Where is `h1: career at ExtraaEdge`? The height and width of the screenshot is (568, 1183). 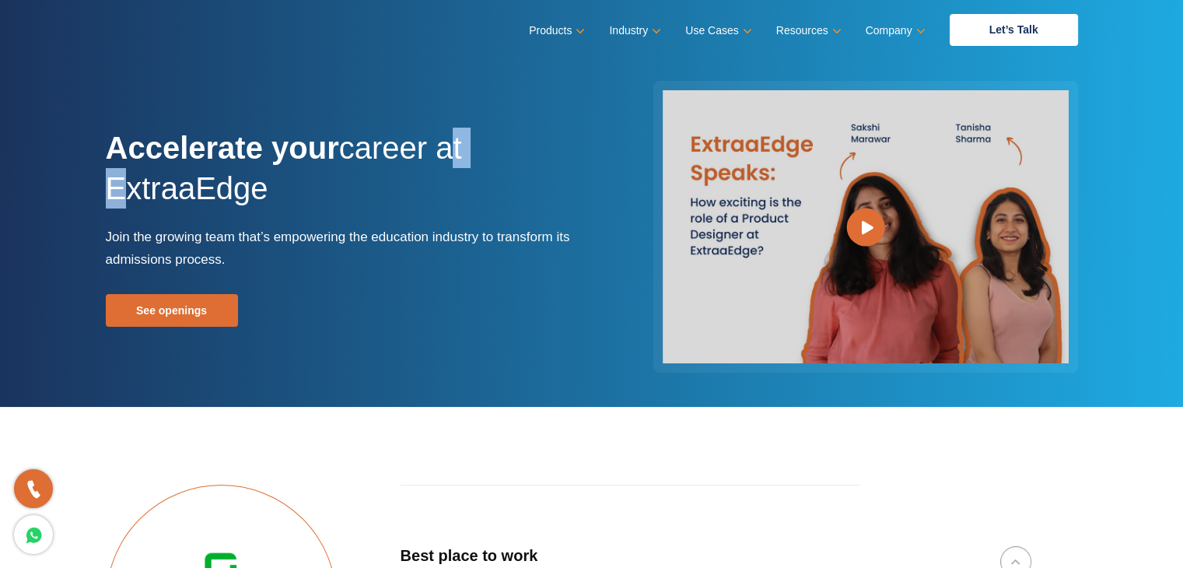
h1: career at ExtraaEdge is located at coordinates (343, 177).